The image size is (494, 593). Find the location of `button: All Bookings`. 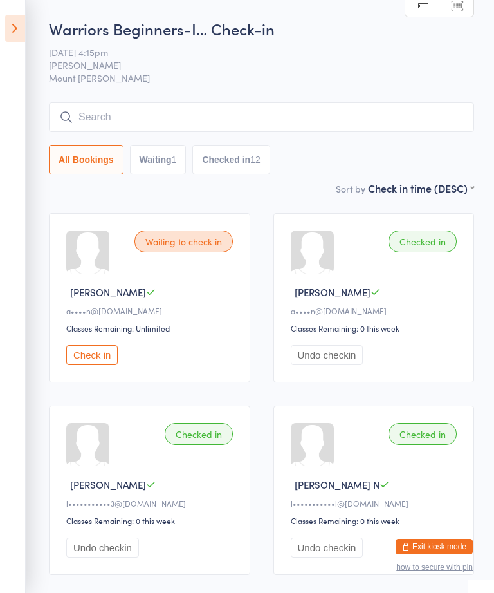

button: All Bookings is located at coordinates (86, 160).